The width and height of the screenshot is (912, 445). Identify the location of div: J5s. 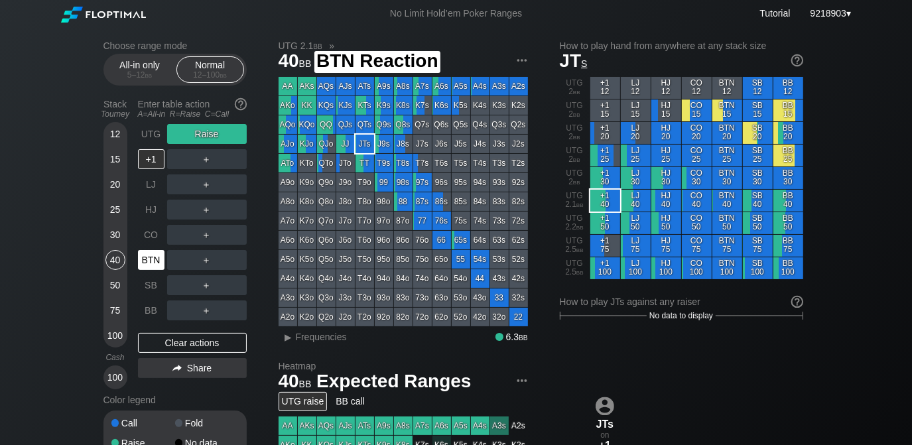
(461, 144).